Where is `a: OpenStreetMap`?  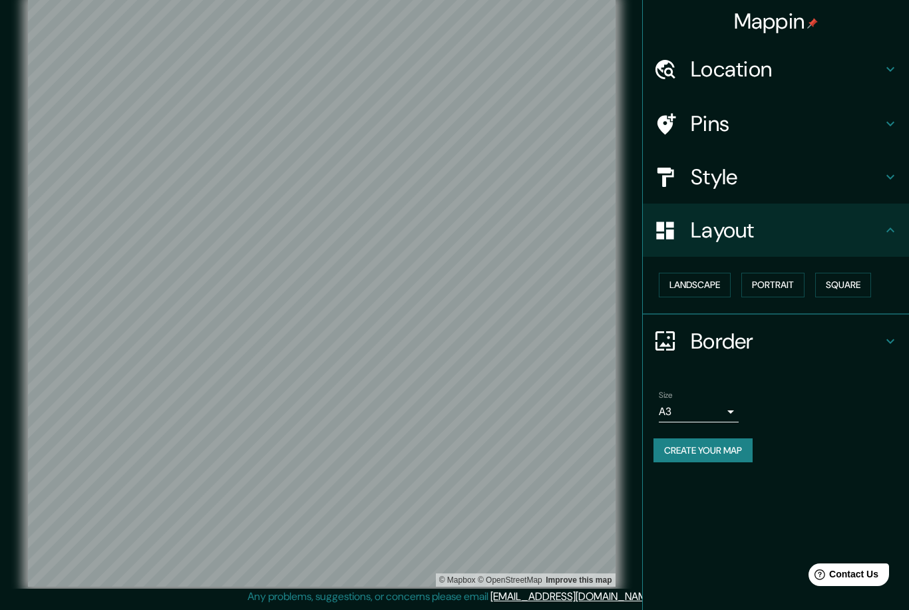 a: OpenStreetMap is located at coordinates (509, 580).